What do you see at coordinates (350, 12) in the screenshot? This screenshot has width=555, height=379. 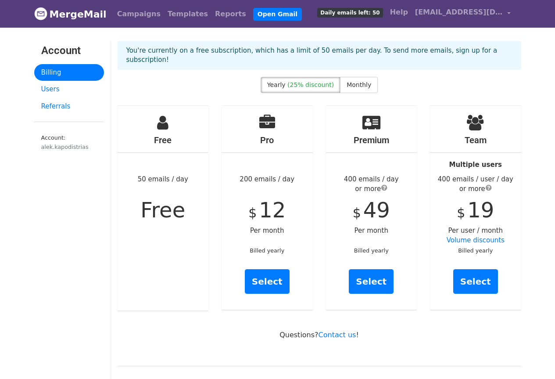 I see `a: Daily emails left: 50` at bounding box center [350, 12].